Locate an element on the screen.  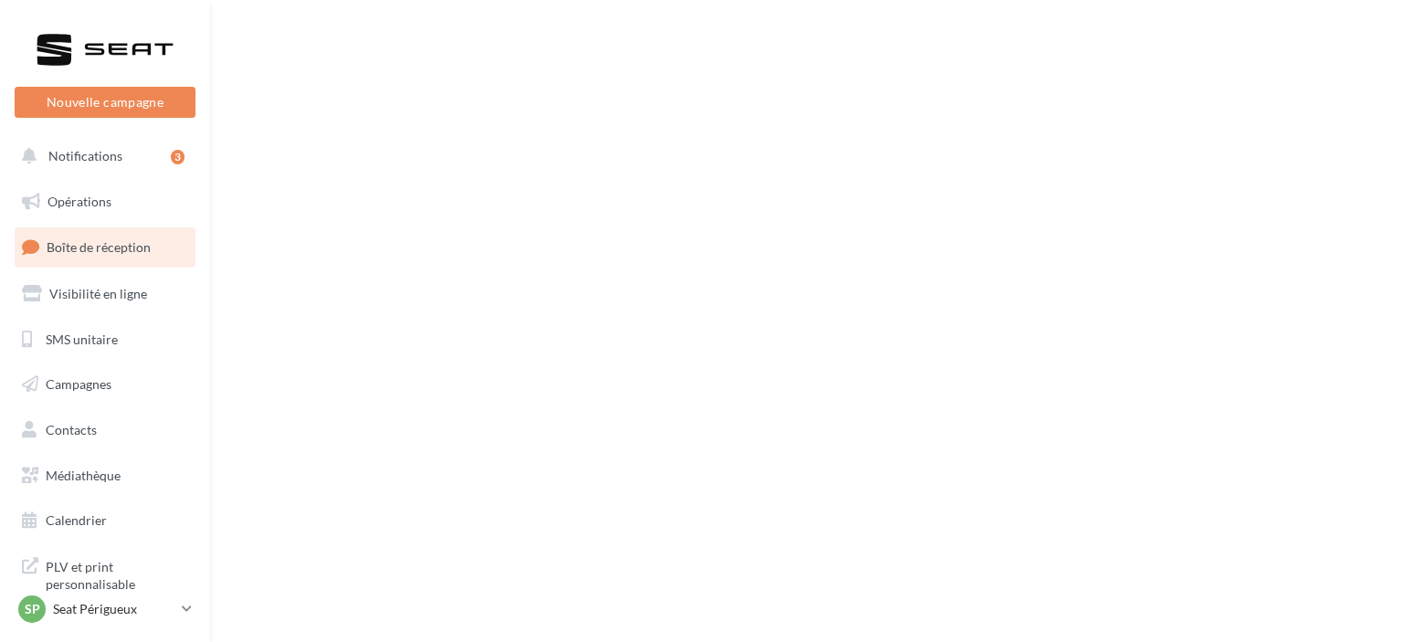
span: PLV et print personnalisable is located at coordinates (117, 574).